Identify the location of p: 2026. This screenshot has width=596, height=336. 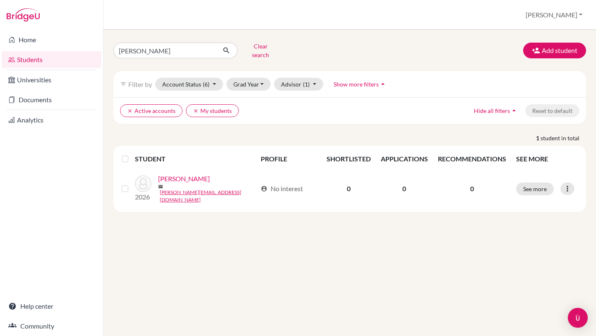
(143, 197).